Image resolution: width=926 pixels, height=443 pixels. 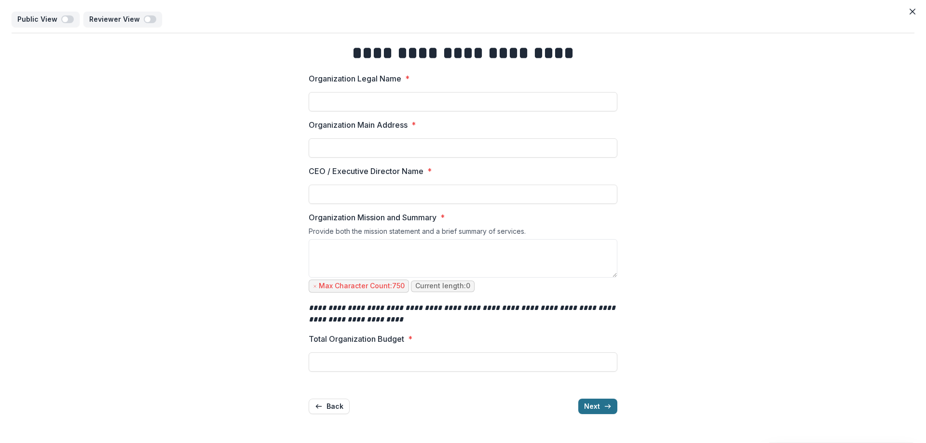 What do you see at coordinates (39, 19) in the screenshot?
I see `p: Public View` at bounding box center [39, 19].